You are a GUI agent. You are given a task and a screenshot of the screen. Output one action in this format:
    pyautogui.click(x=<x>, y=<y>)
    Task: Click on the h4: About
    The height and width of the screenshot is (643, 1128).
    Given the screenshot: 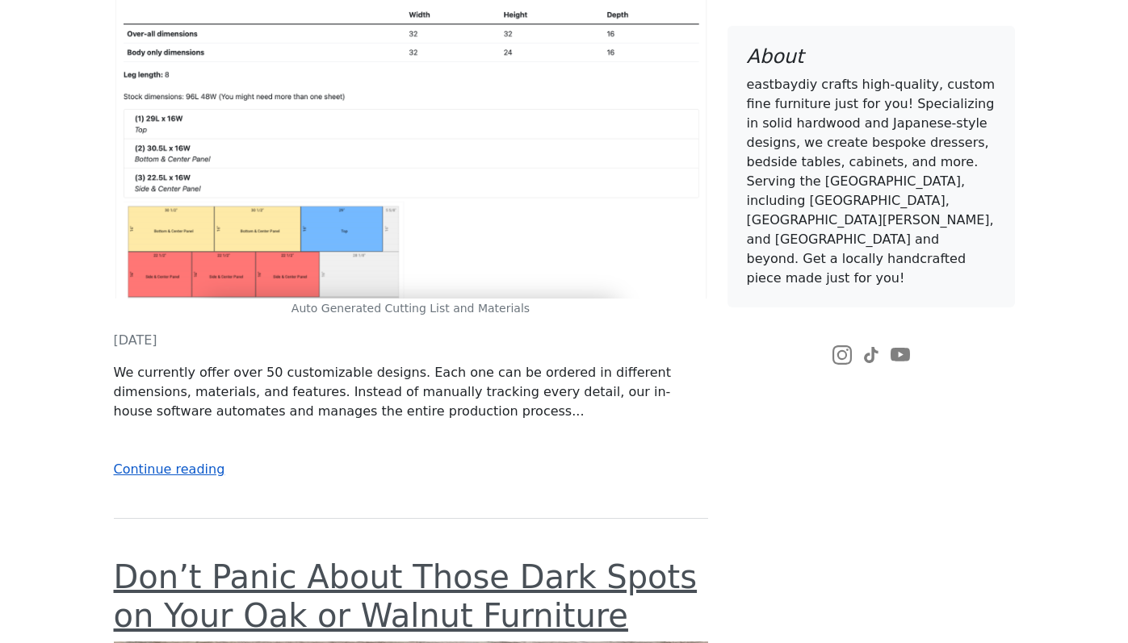 What is the action you would take?
    pyautogui.click(x=871, y=57)
    